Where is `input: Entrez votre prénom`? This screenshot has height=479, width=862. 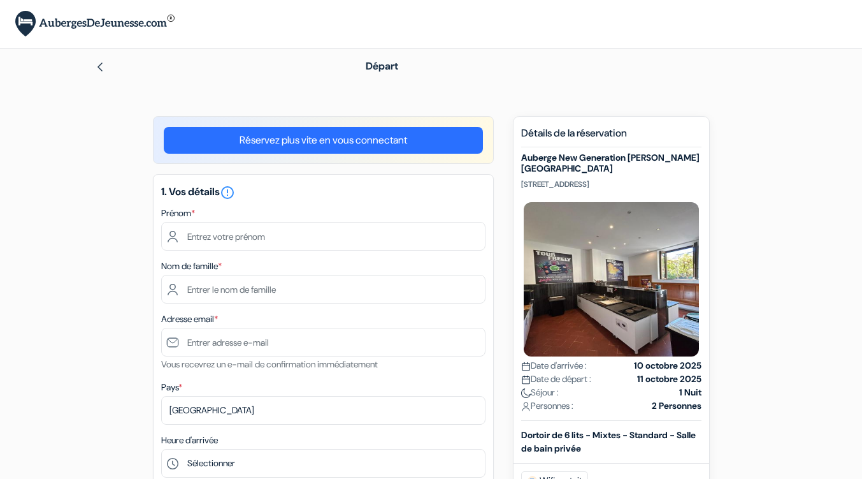 input: Entrez votre prénom is located at coordinates (323, 236).